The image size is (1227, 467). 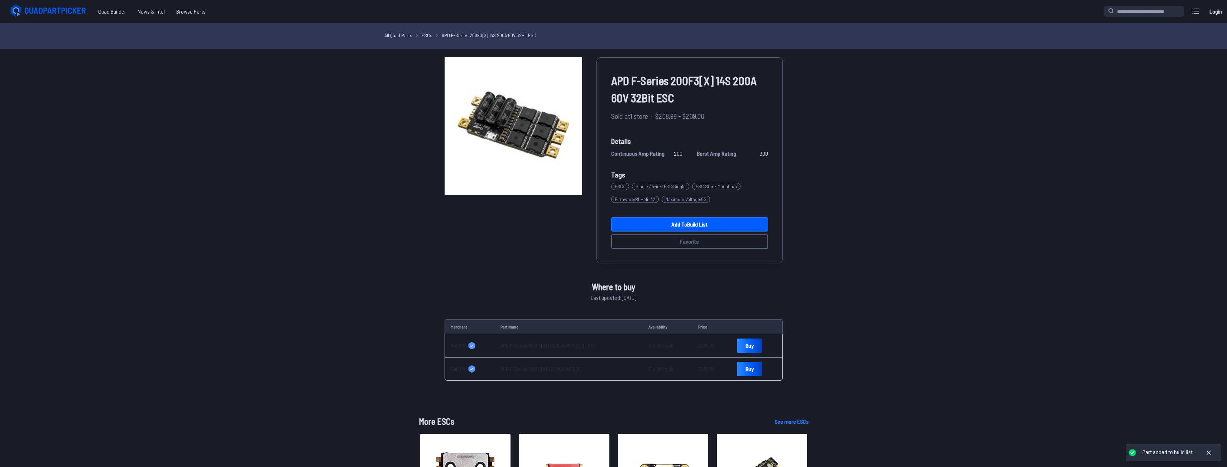 What do you see at coordinates (716, 187) in the screenshot?
I see `span: ESC Stack Mount : n/a` at bounding box center [716, 187].